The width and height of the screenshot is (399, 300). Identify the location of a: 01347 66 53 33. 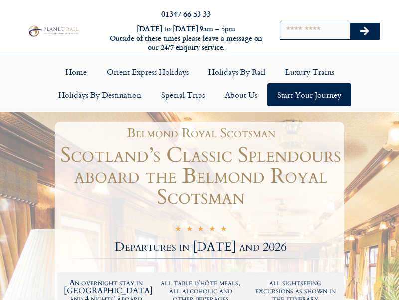
(186, 13).